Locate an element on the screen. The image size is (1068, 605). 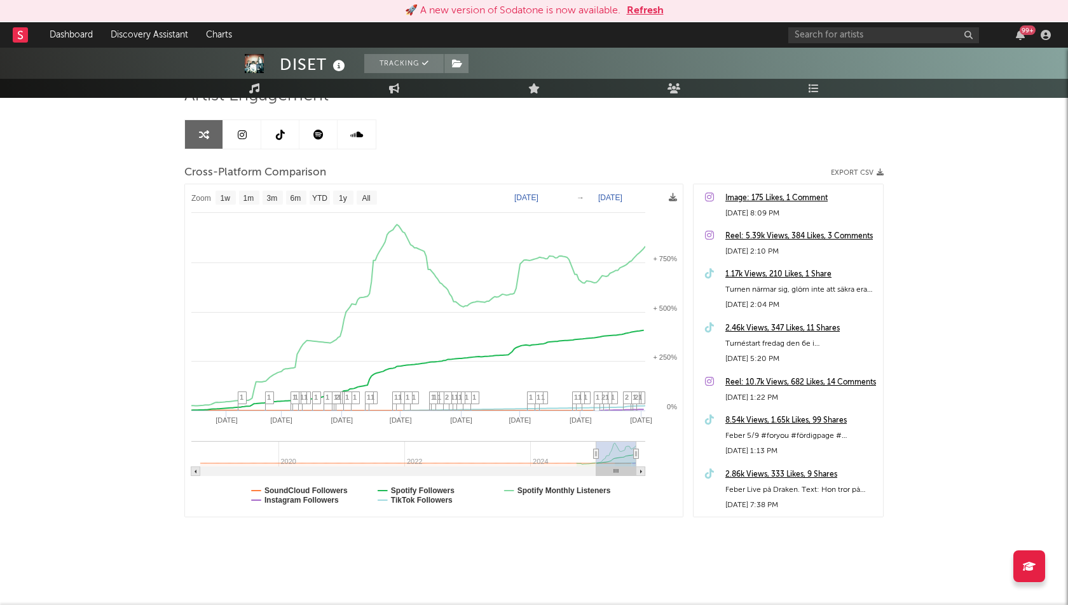
text: + 500% is located at coordinates (665, 308).